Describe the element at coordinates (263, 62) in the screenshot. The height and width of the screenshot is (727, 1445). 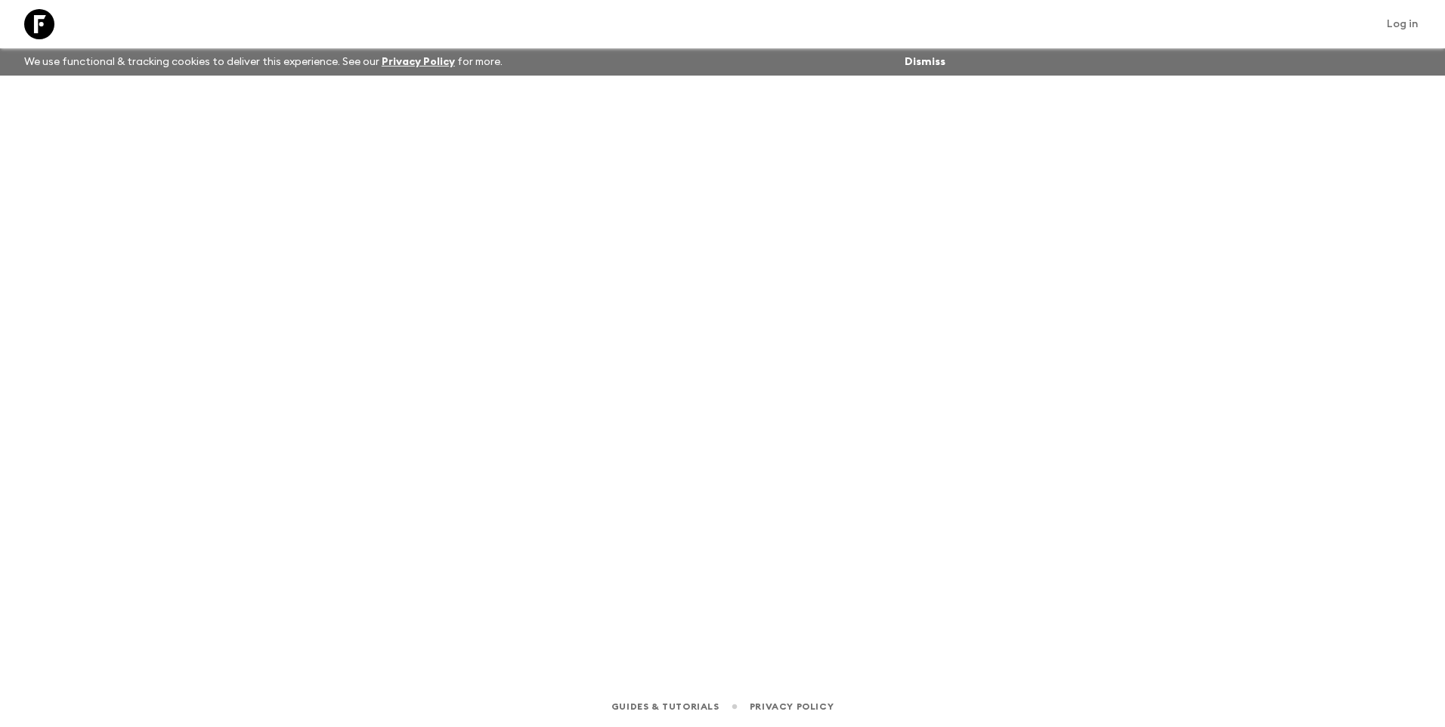
I see `p: We use functional & tracking cookies to deliver this experience. See our for more.` at that location.